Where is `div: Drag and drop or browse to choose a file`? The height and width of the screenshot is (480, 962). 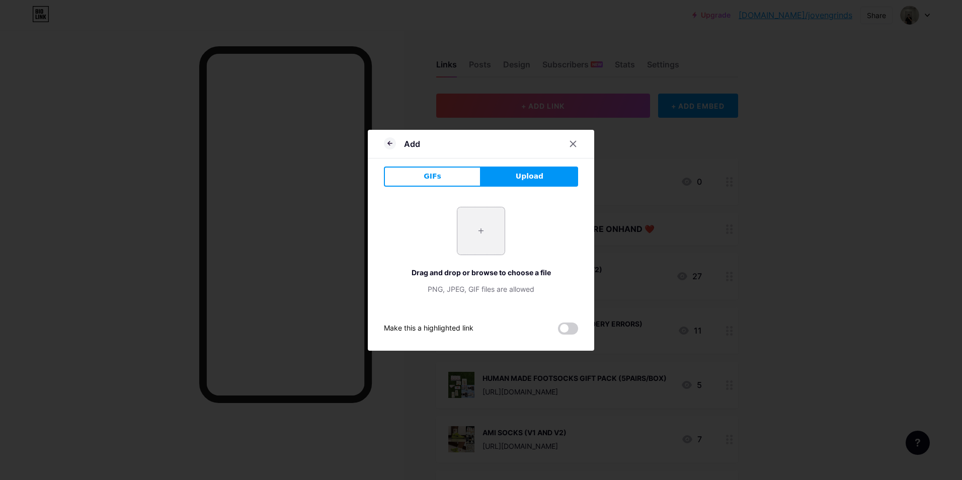 div: Drag and drop or browse to choose a file is located at coordinates (481, 272).